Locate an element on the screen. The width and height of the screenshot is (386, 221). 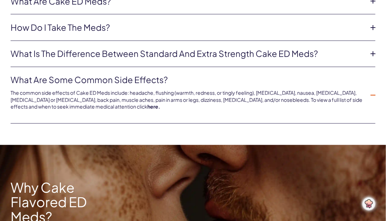
p: The common side effects of Cake ED Meds include: headache, flushing (warmth, redness, or tingly f... is located at coordinates (187, 100).